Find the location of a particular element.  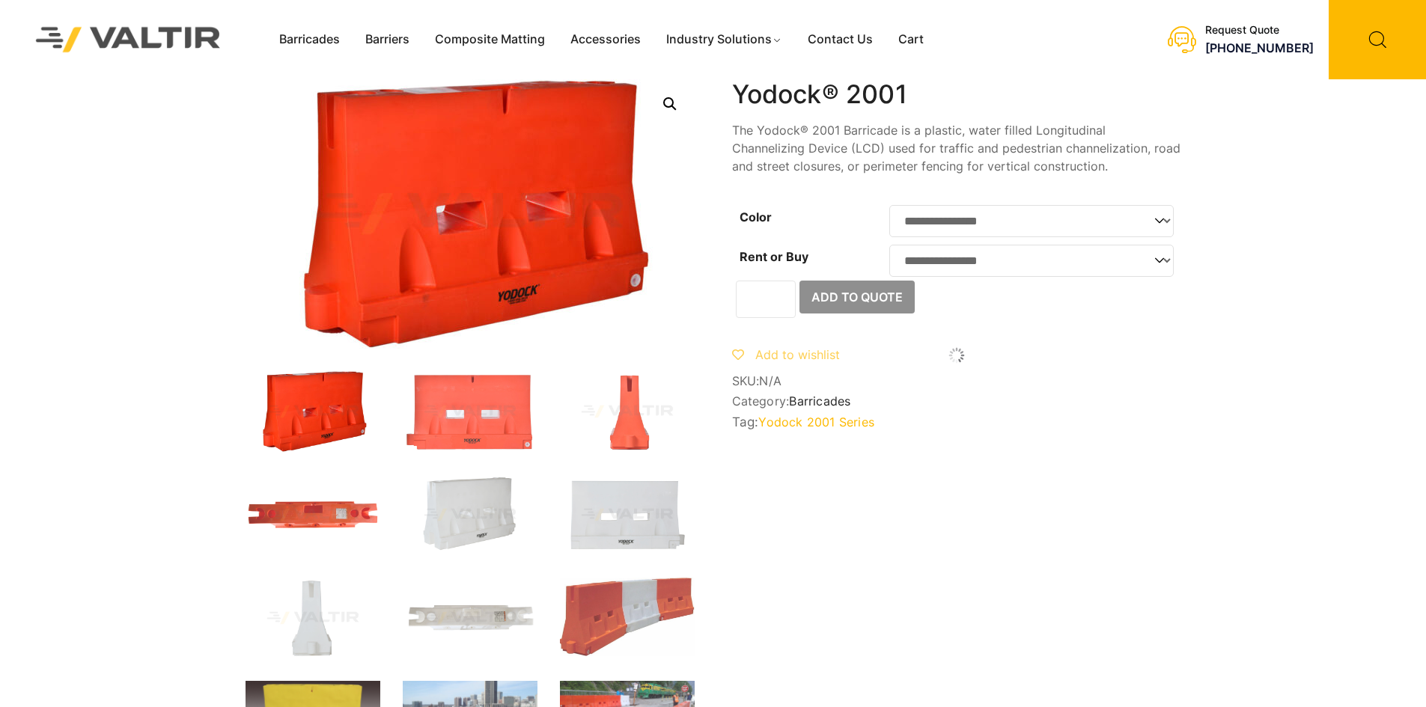

button: Add to Quote is located at coordinates (857, 297).